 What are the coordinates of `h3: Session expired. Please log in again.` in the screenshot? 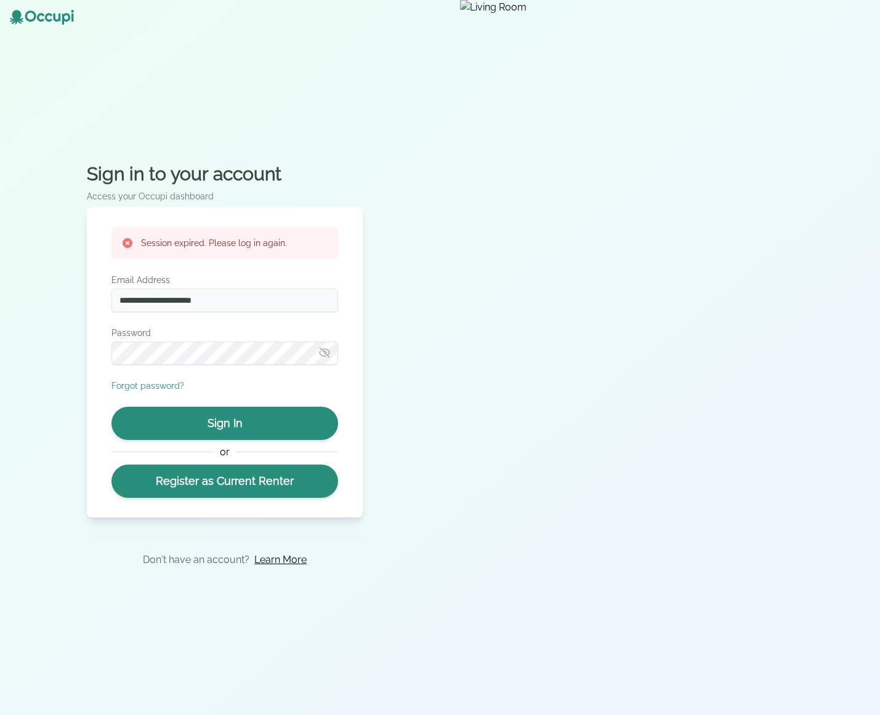 It's located at (214, 243).